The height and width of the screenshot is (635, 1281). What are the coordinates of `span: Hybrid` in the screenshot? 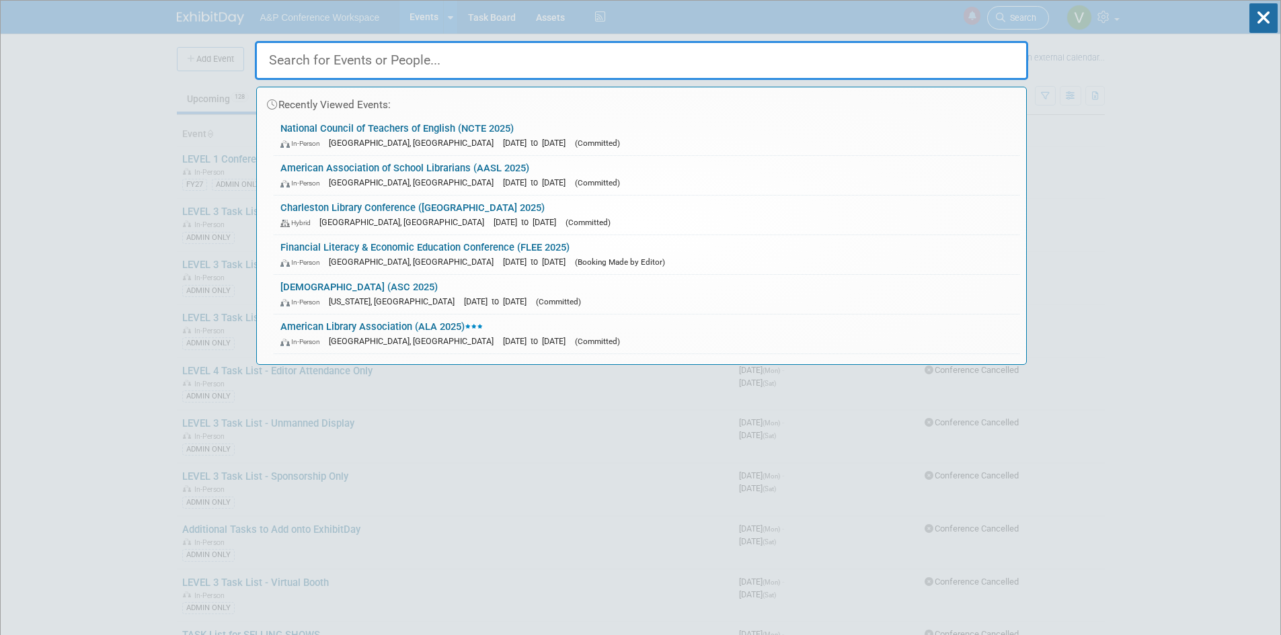 It's located at (299, 223).